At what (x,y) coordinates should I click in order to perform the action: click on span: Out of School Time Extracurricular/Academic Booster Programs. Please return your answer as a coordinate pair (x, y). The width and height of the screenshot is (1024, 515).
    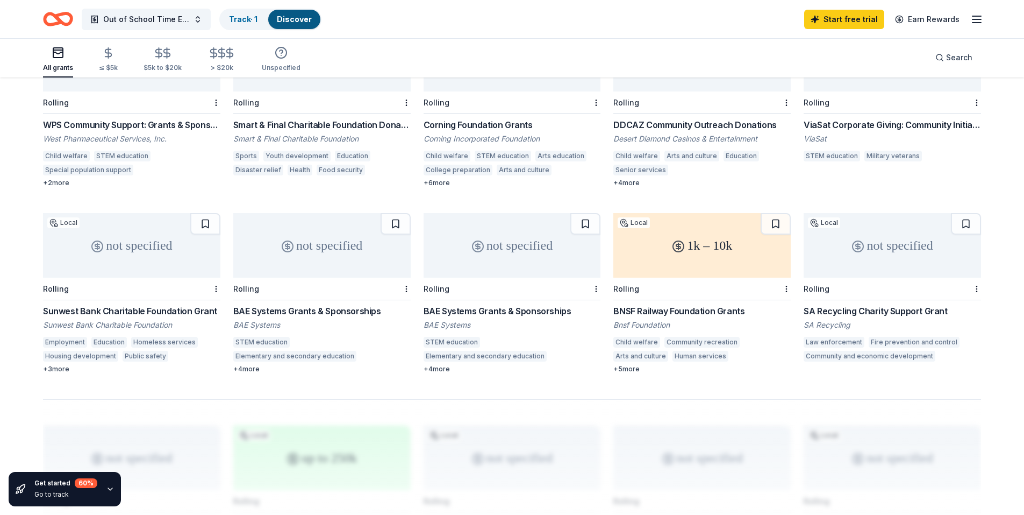
    Looking at the image, I should click on (146, 19).